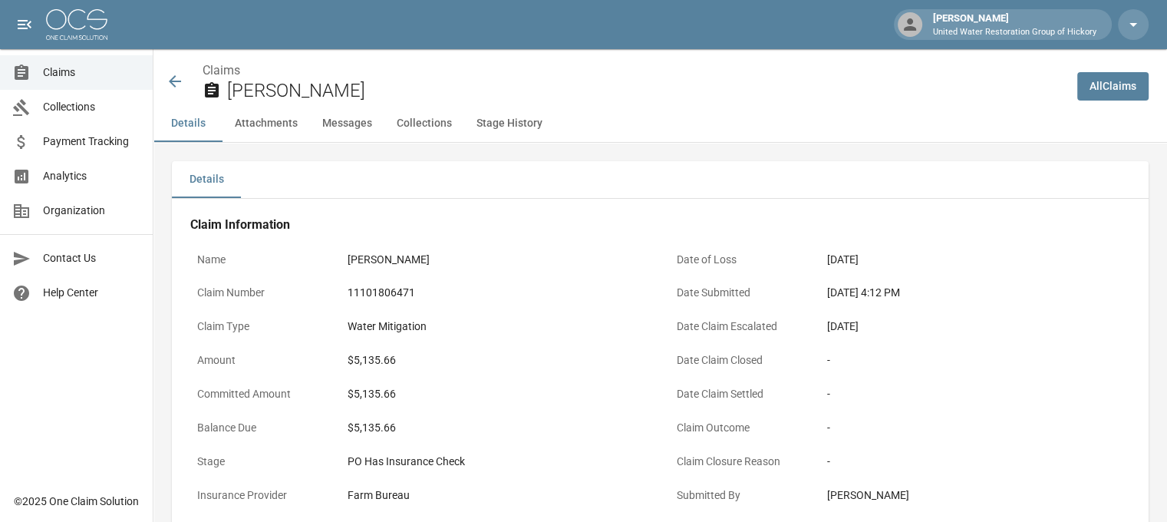  Describe the element at coordinates (1014, 32) in the screenshot. I see `p: United Water Restoration Group of Hickory` at that location.